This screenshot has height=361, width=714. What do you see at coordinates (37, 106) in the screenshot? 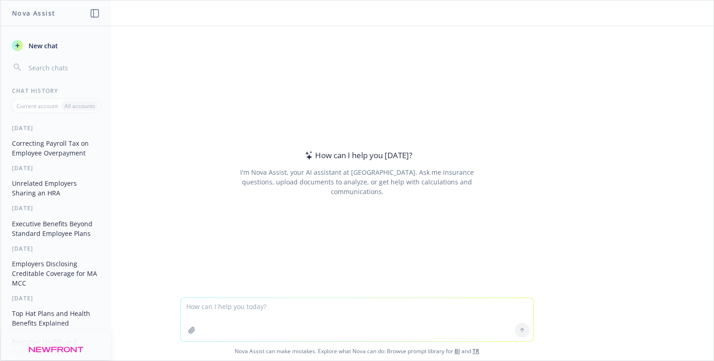
I see `p: Current account` at bounding box center [37, 106].